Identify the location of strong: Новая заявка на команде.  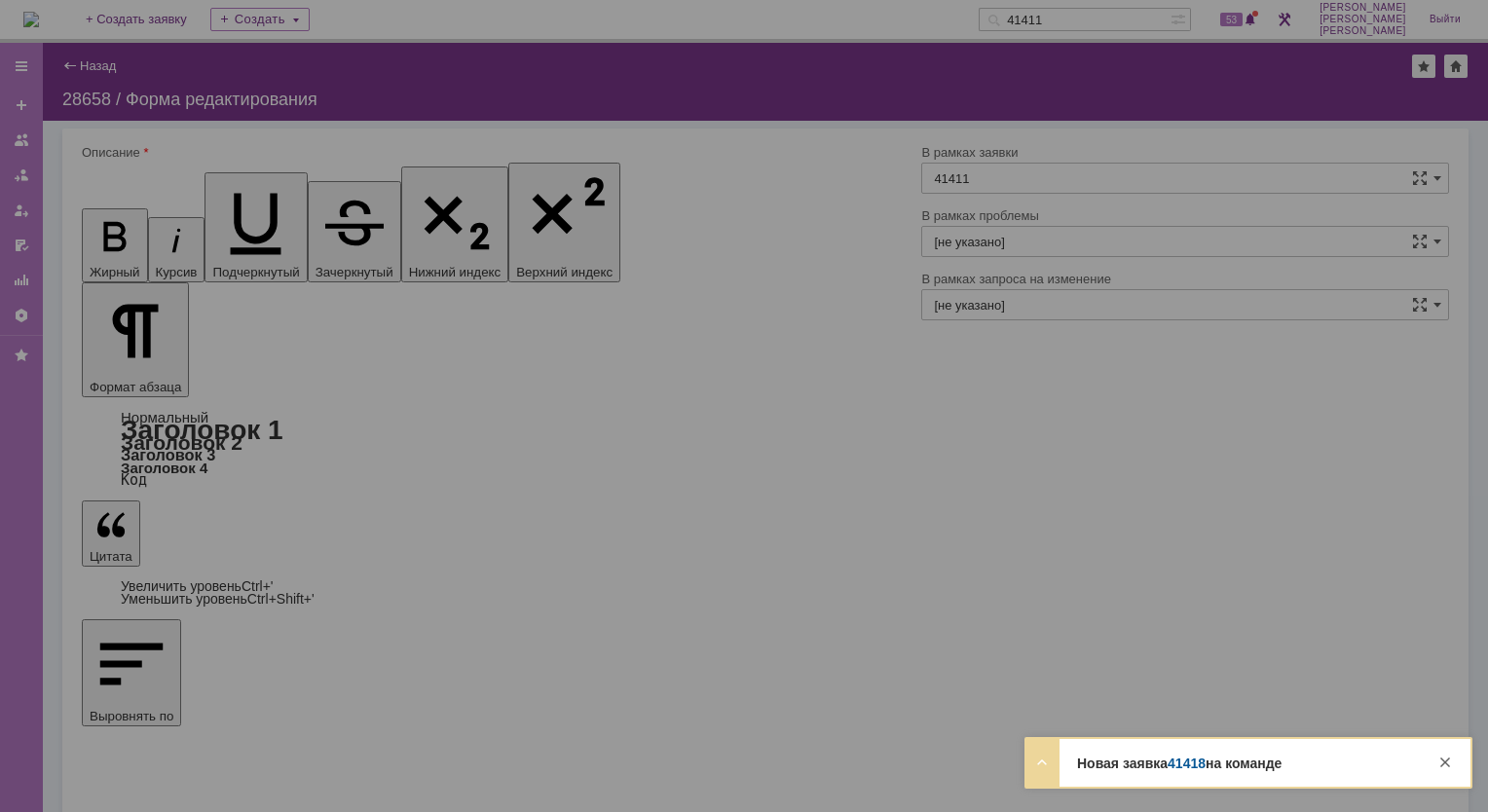
(1179, 763).